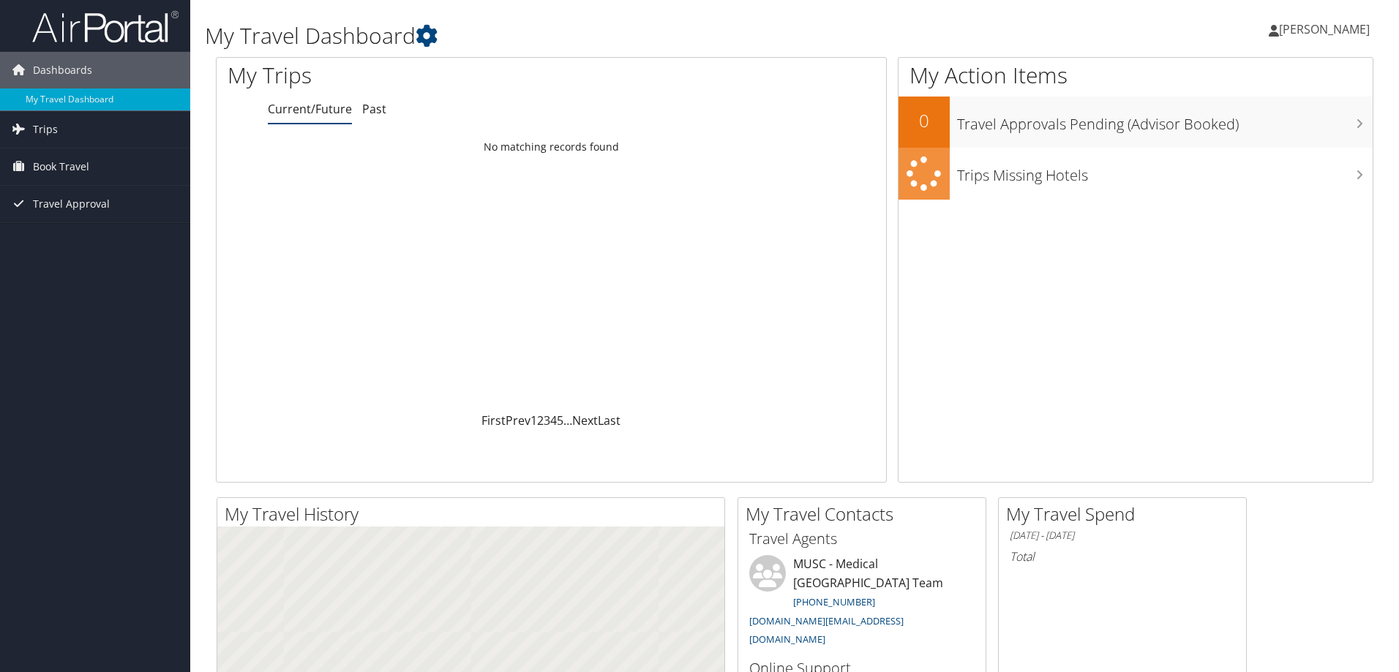 The height and width of the screenshot is (672, 1399). Describe the element at coordinates (865, 514) in the screenshot. I see `h2: My Travel Contacts` at that location.